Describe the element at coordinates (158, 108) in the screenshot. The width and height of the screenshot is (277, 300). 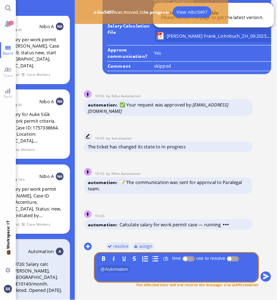
I see `span: ✅ Your request was approved by:` at that location.